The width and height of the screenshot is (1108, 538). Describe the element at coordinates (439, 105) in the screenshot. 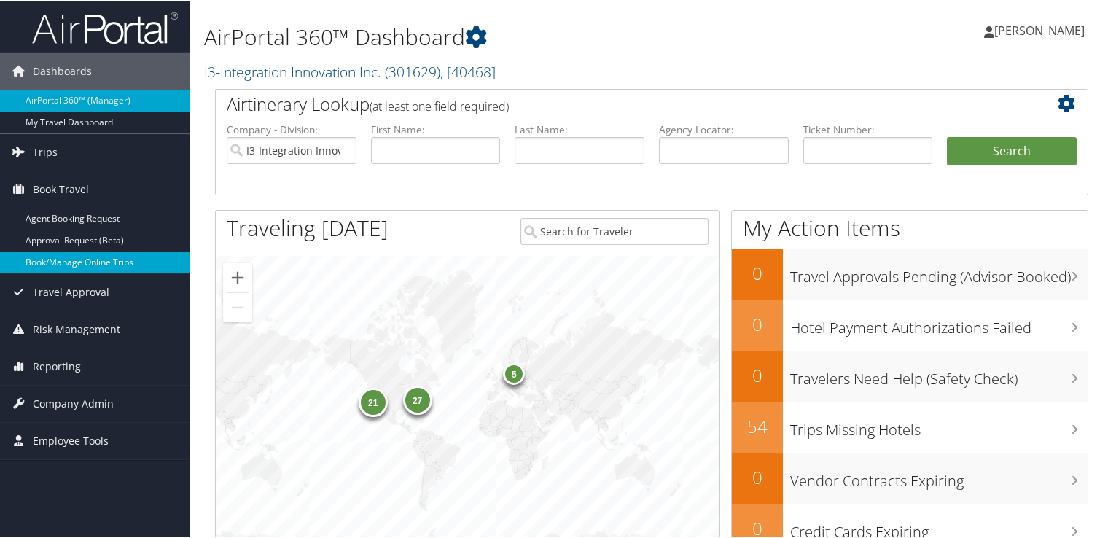

I see `span: (at least one field required)` at that location.